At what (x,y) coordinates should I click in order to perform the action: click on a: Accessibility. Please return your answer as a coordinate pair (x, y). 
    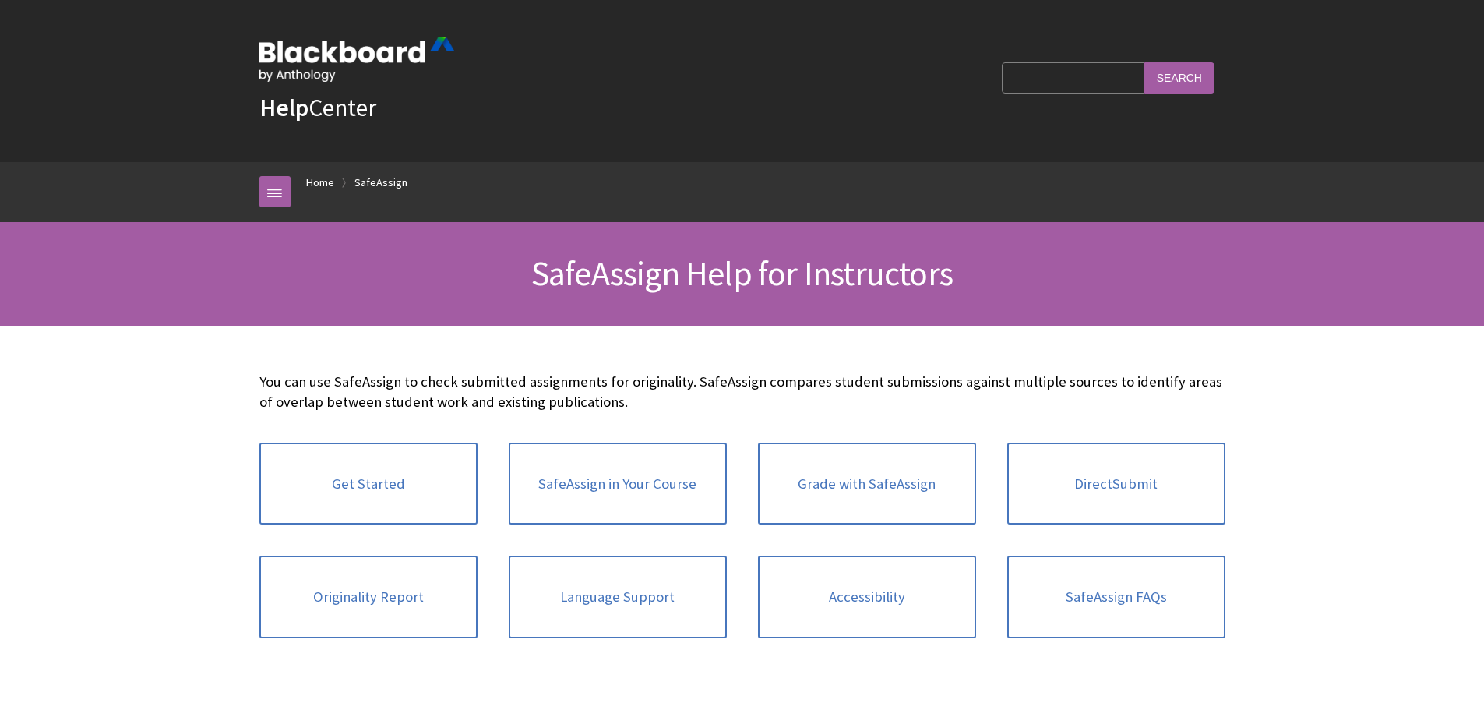
    Looking at the image, I should click on (867, 597).